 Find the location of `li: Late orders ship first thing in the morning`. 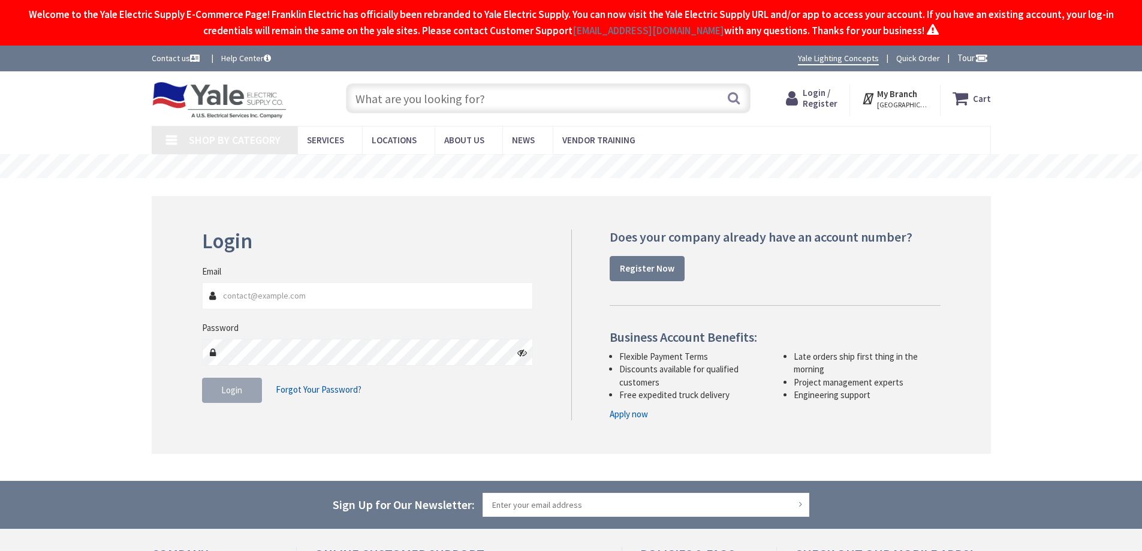

li: Late orders ship first thing in the morning is located at coordinates (867, 363).